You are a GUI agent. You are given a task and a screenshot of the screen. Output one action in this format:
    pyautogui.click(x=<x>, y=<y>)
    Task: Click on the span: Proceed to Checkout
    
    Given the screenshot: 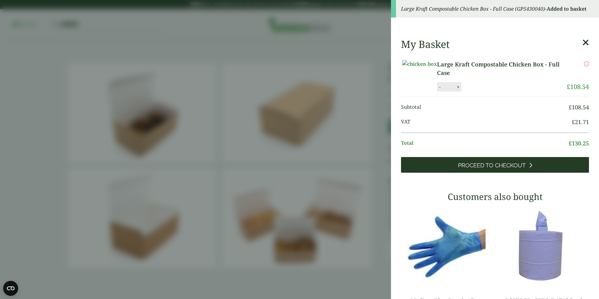 What is the action you would take?
    pyautogui.click(x=492, y=165)
    